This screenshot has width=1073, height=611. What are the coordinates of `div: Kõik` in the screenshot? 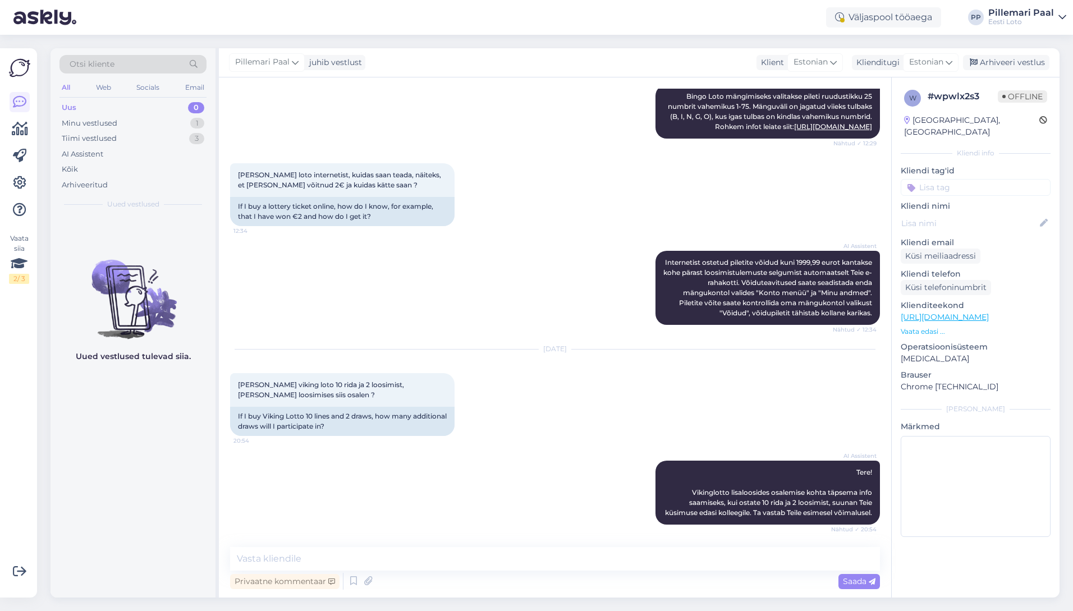 It's located at (70, 169).